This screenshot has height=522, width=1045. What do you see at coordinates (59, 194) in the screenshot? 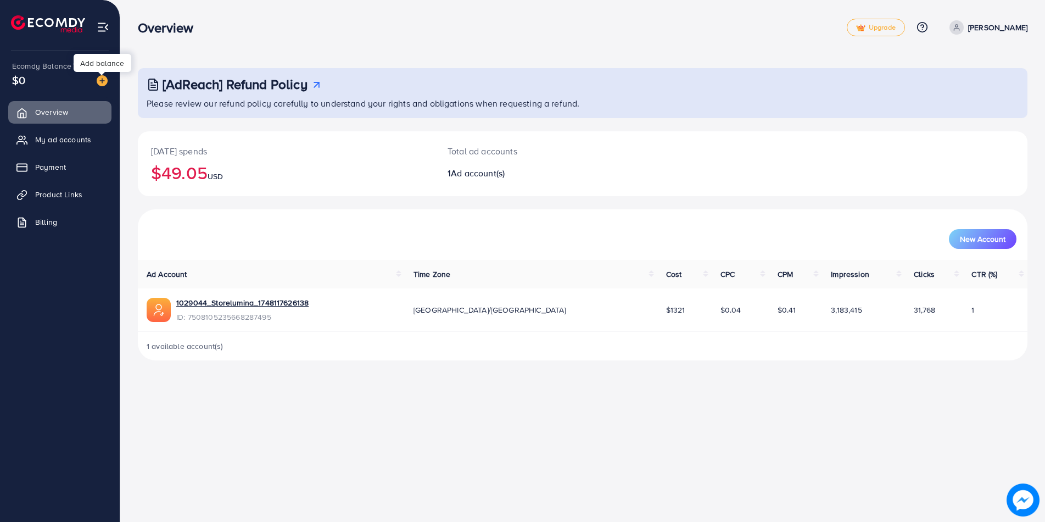
I see `span: Product Links` at bounding box center [59, 194].